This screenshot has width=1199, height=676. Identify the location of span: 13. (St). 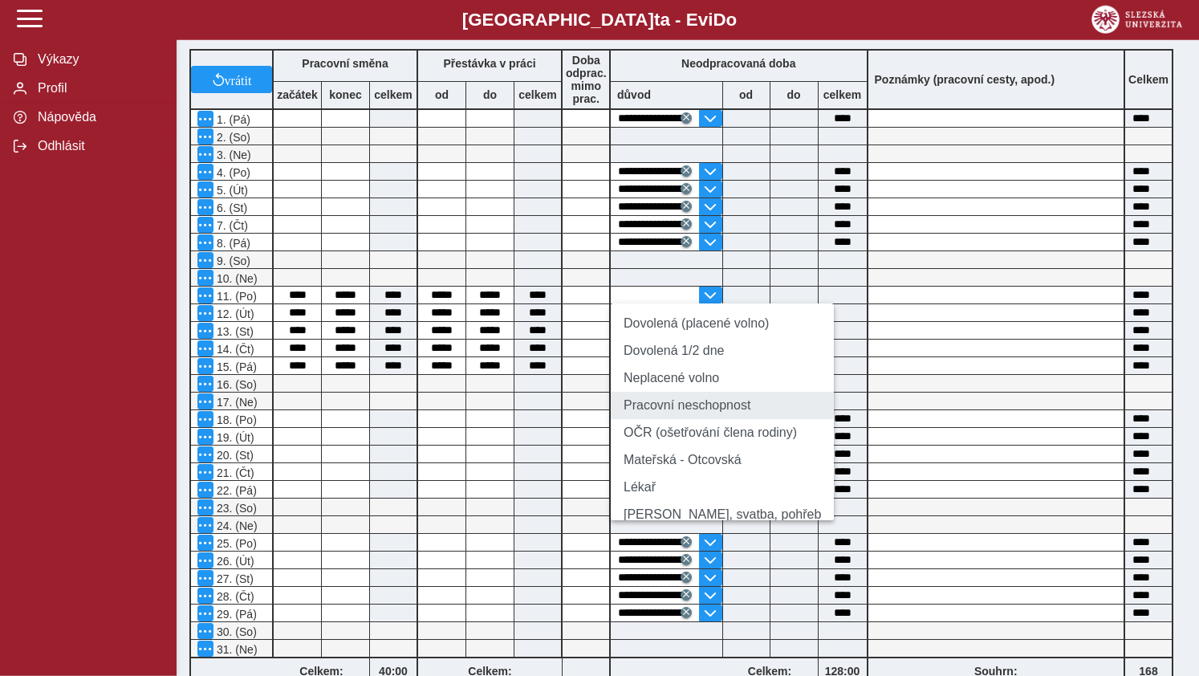
(234, 331).